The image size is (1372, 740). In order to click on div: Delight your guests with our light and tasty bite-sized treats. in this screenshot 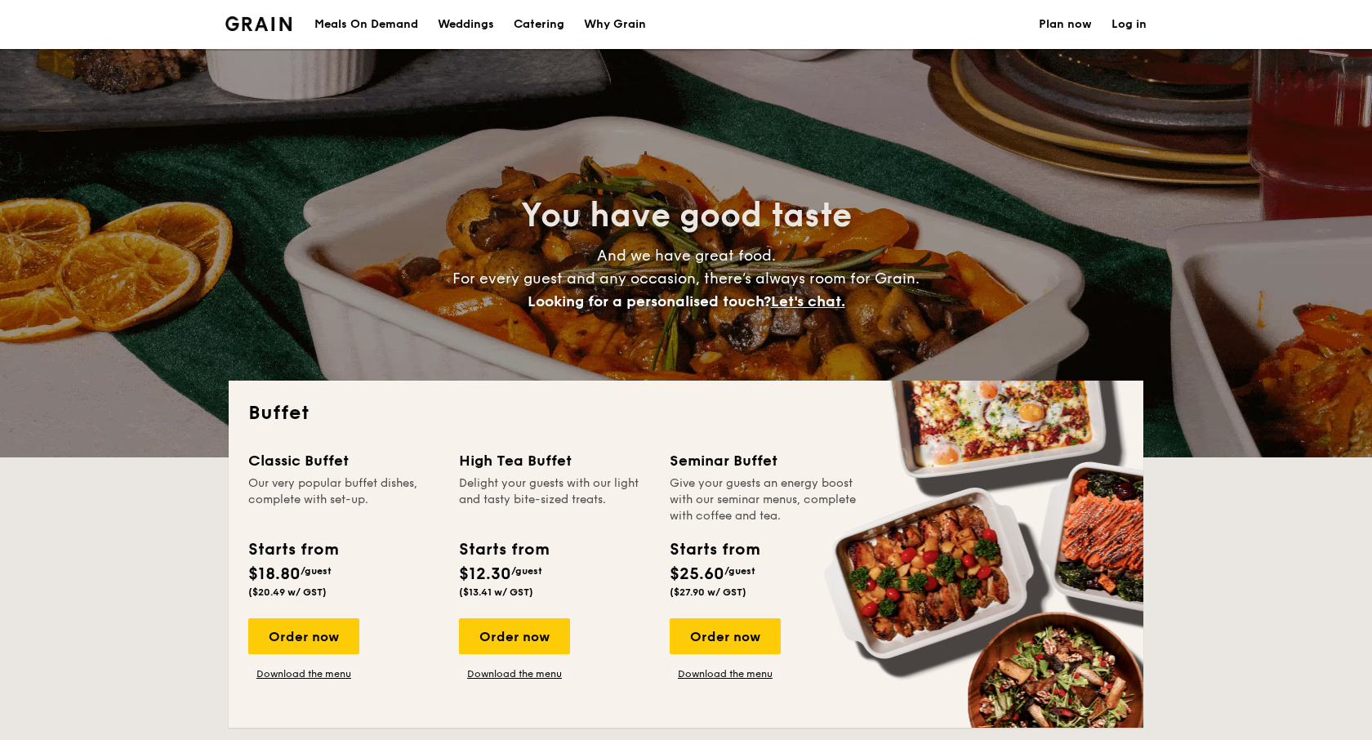, I will do `click(555, 500)`.